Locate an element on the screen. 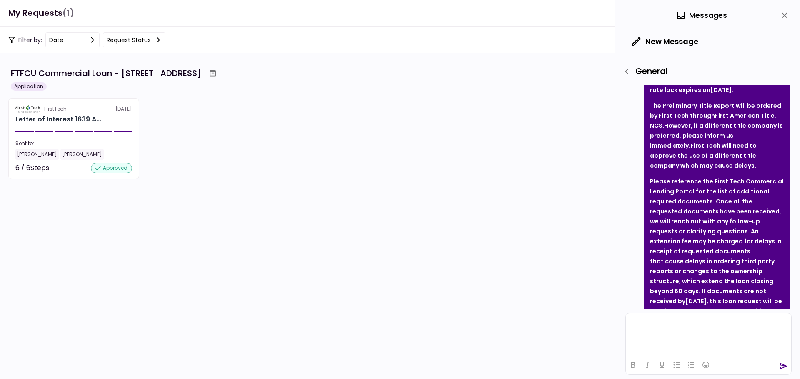 The width and height of the screenshot is (800, 379). p: The Preliminary Title Report will be ordered by First Tech through However, if a different title ... is located at coordinates (716, 136).